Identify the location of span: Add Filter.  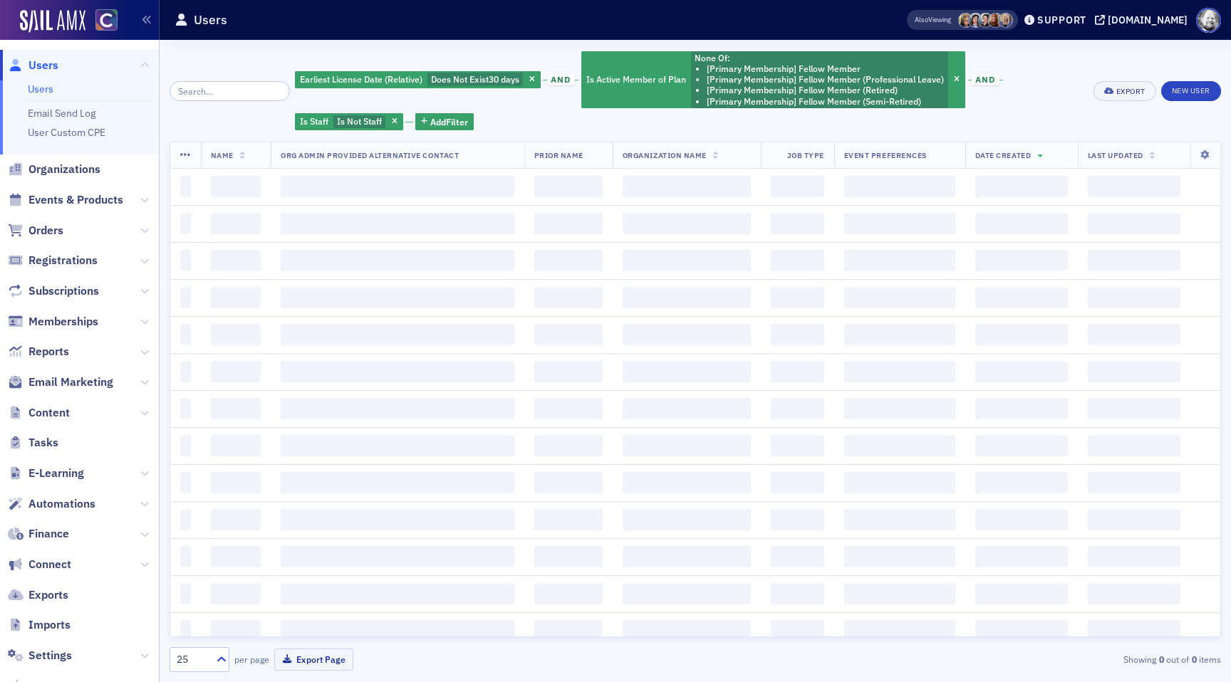
(449, 122).